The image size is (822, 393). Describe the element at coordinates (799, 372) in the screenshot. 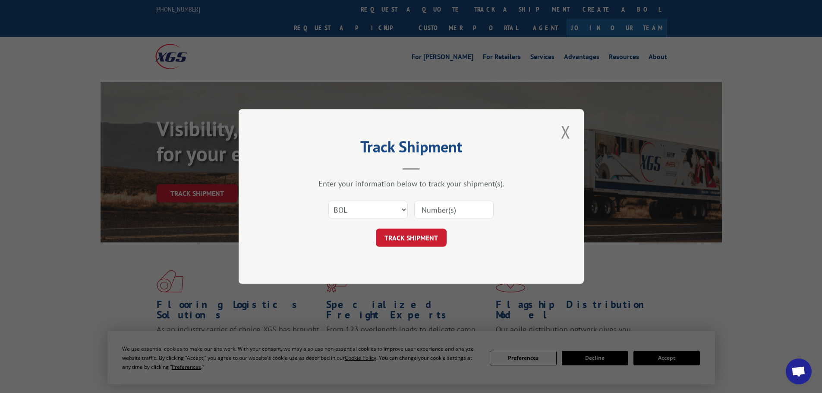

I see `a: Open chat` at that location.